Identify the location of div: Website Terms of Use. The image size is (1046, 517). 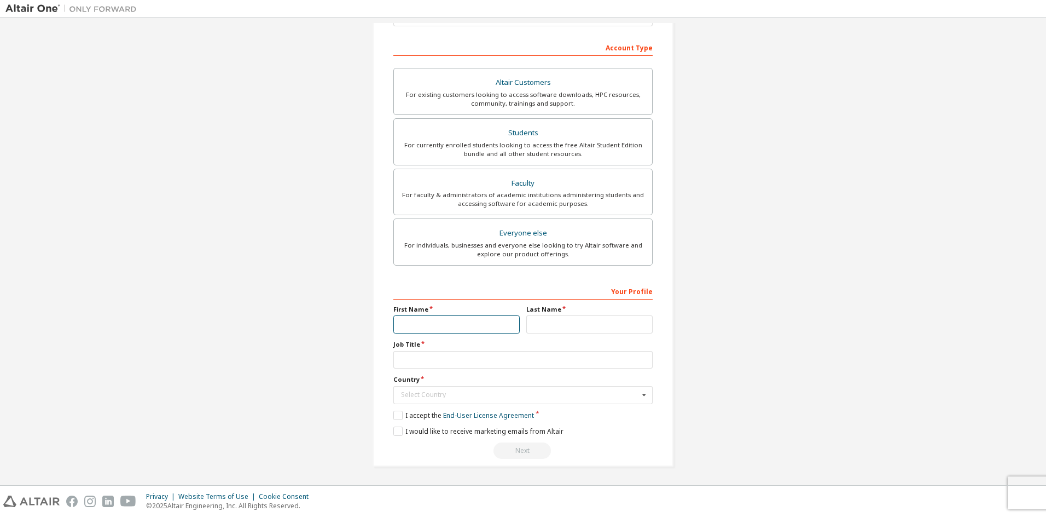
(218, 496).